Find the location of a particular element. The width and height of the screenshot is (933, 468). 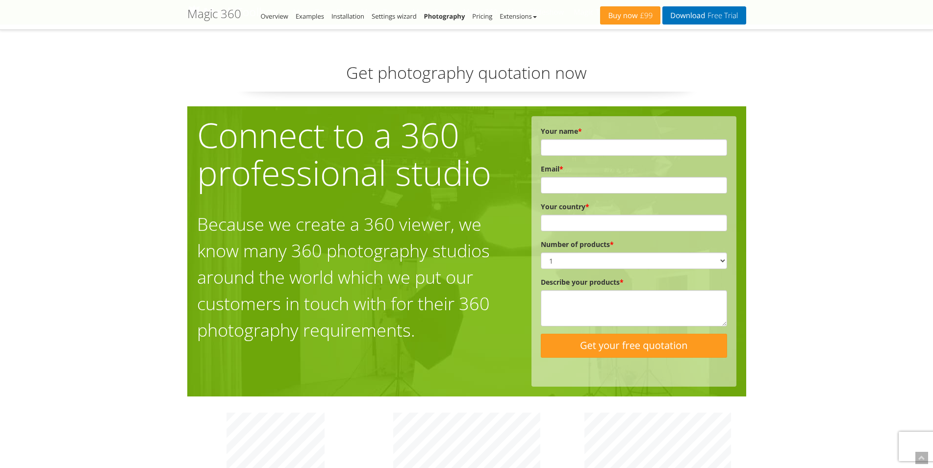

label: Your country is located at coordinates (565, 206).